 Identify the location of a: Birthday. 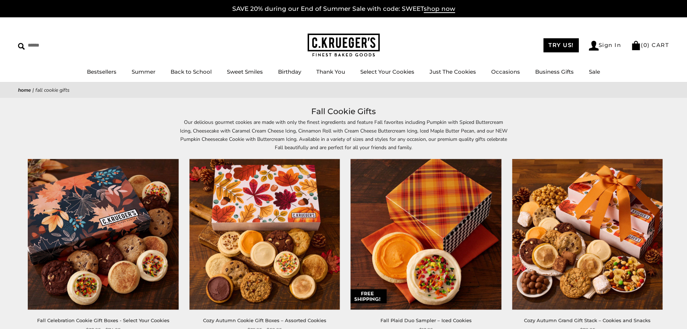
(290, 71).